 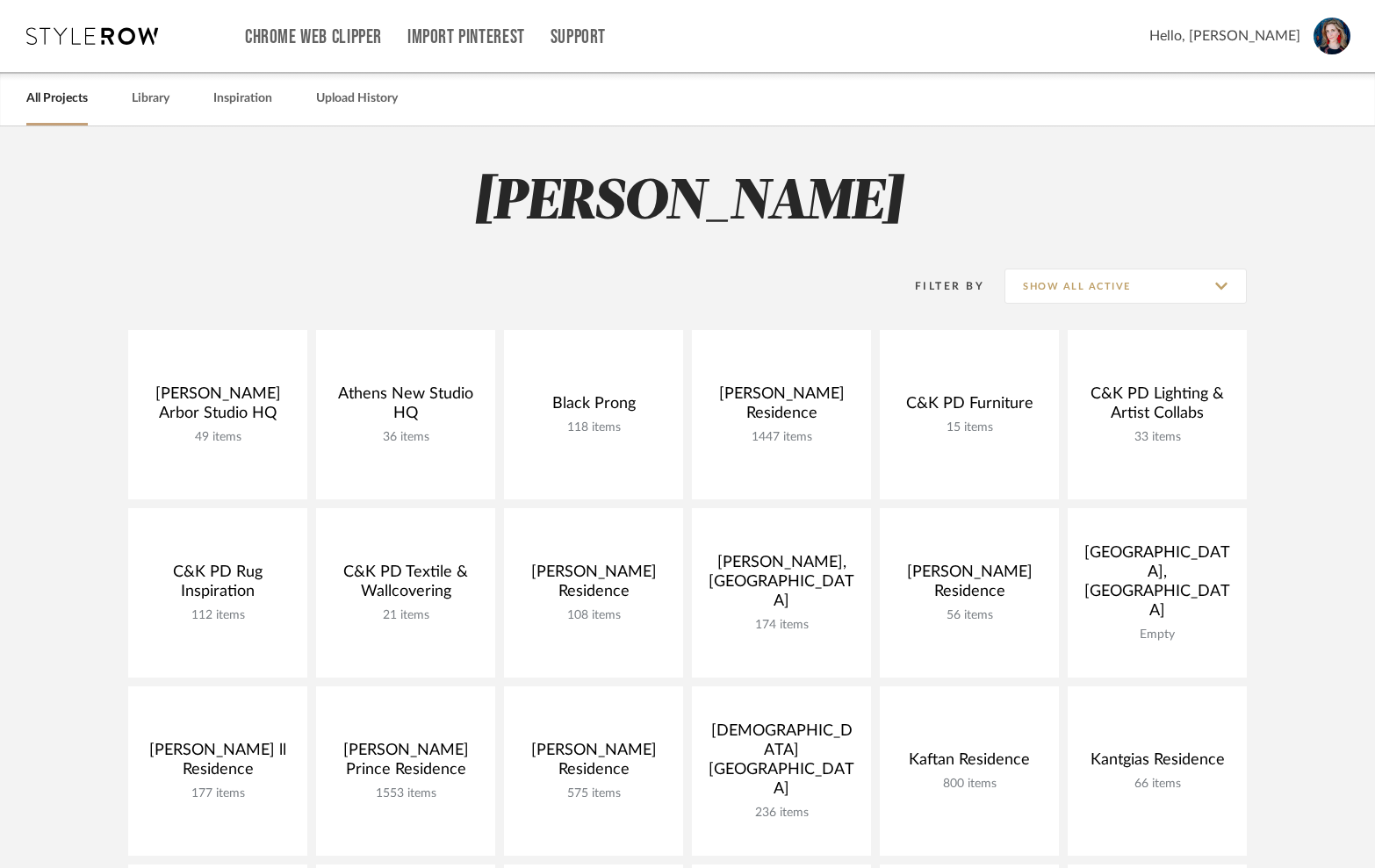 I want to click on a: Inspiration, so click(x=243, y=99).